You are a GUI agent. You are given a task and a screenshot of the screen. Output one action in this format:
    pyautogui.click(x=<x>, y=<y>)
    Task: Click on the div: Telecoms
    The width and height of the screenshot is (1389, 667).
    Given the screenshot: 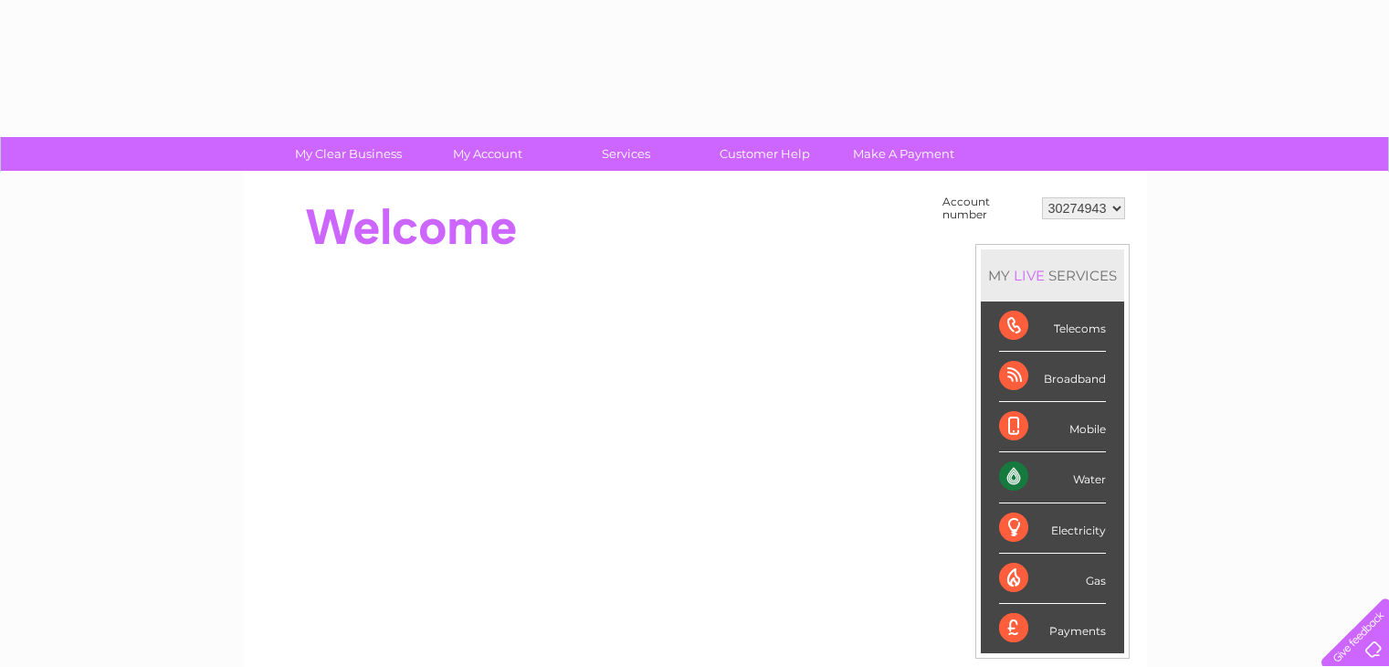 What is the action you would take?
    pyautogui.click(x=1052, y=326)
    